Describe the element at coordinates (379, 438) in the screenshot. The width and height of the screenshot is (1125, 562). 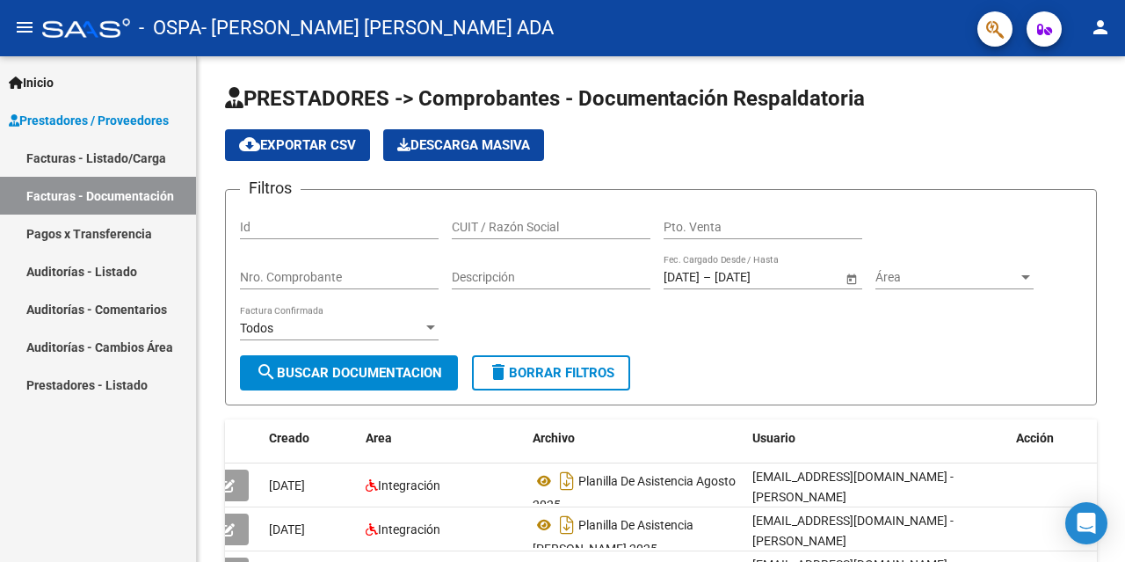
I see `span: Area` at that location.